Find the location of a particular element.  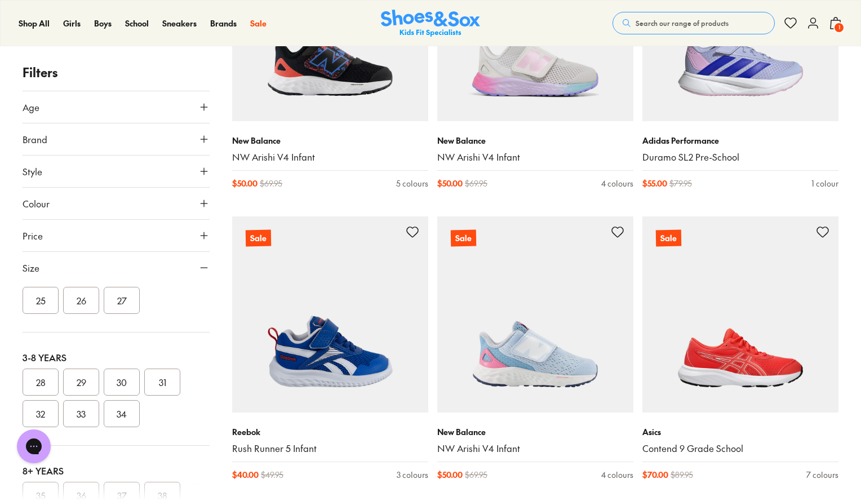

a: Shoes & Sox is located at coordinates (431, 23).